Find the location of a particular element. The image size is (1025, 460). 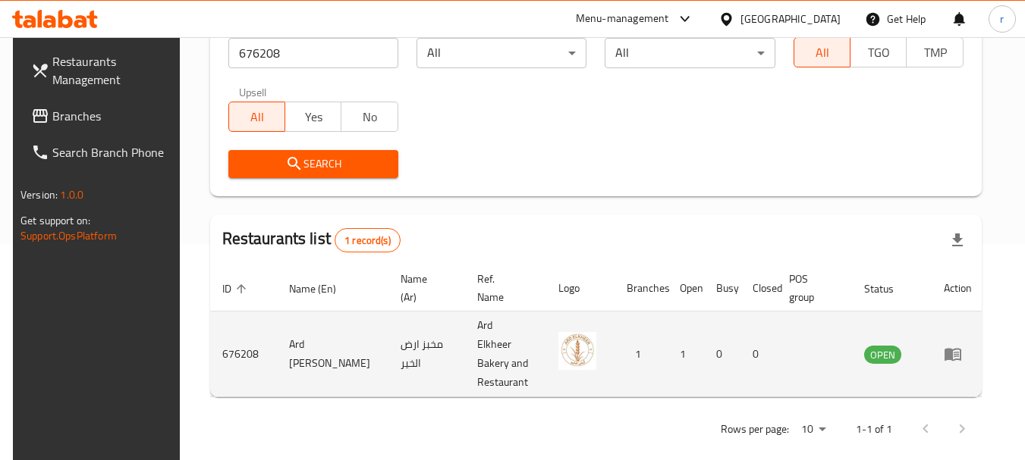

label: Upsell is located at coordinates (253, 92).